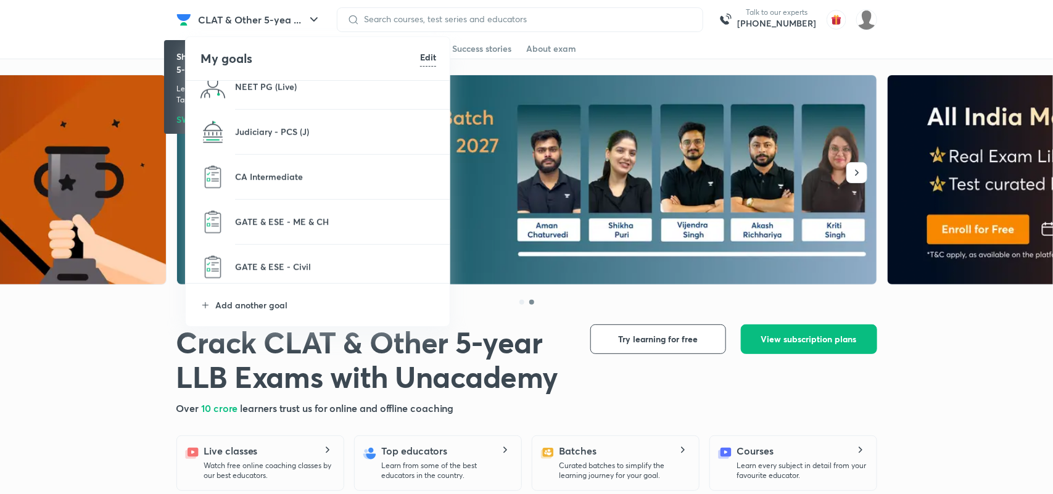 The width and height of the screenshot is (1053, 494). I want to click on p: Judiciary - PCS (J), so click(336, 131).